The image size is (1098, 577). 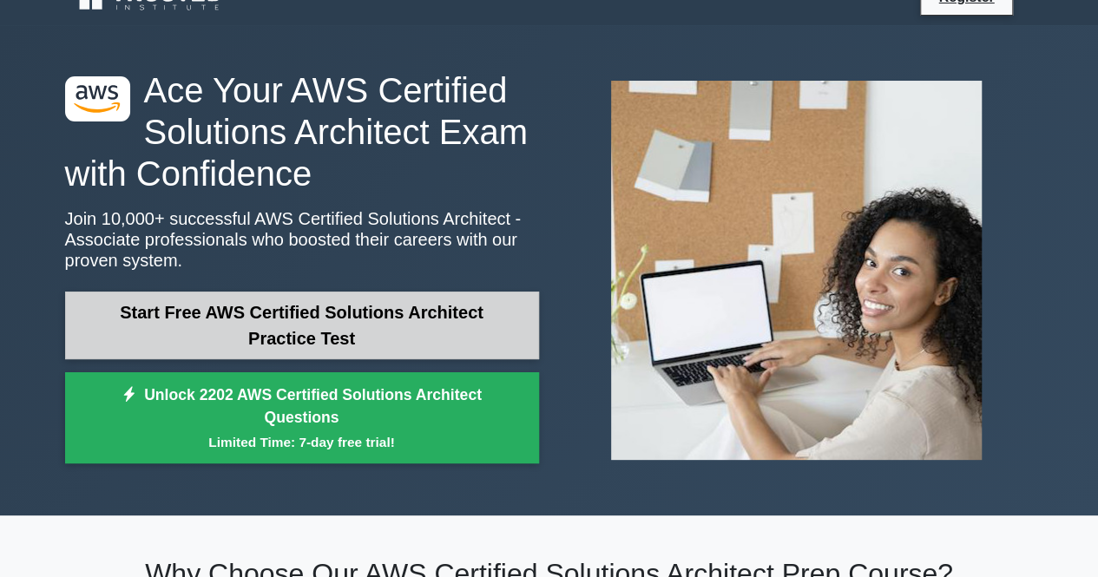 I want to click on a: Start Free AWS Certified Solutions Architect Practice Test, so click(x=302, y=325).